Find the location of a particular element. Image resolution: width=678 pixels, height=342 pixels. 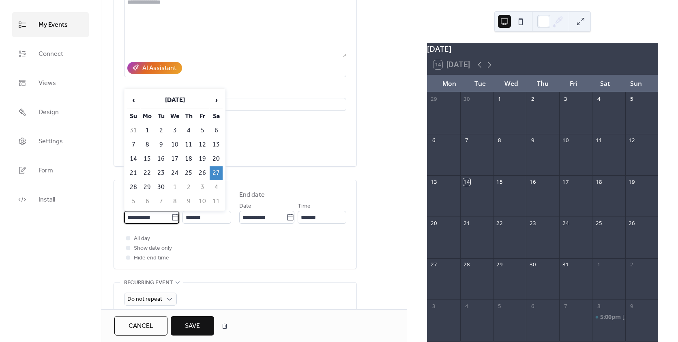

th: Tu is located at coordinates (161, 116).